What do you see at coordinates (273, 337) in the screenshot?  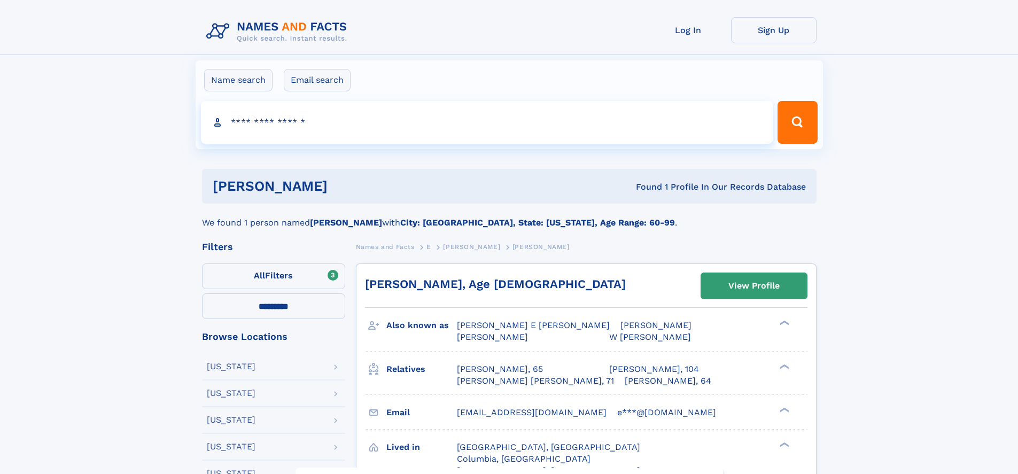 I see `div: Browse Locations` at bounding box center [273, 337].